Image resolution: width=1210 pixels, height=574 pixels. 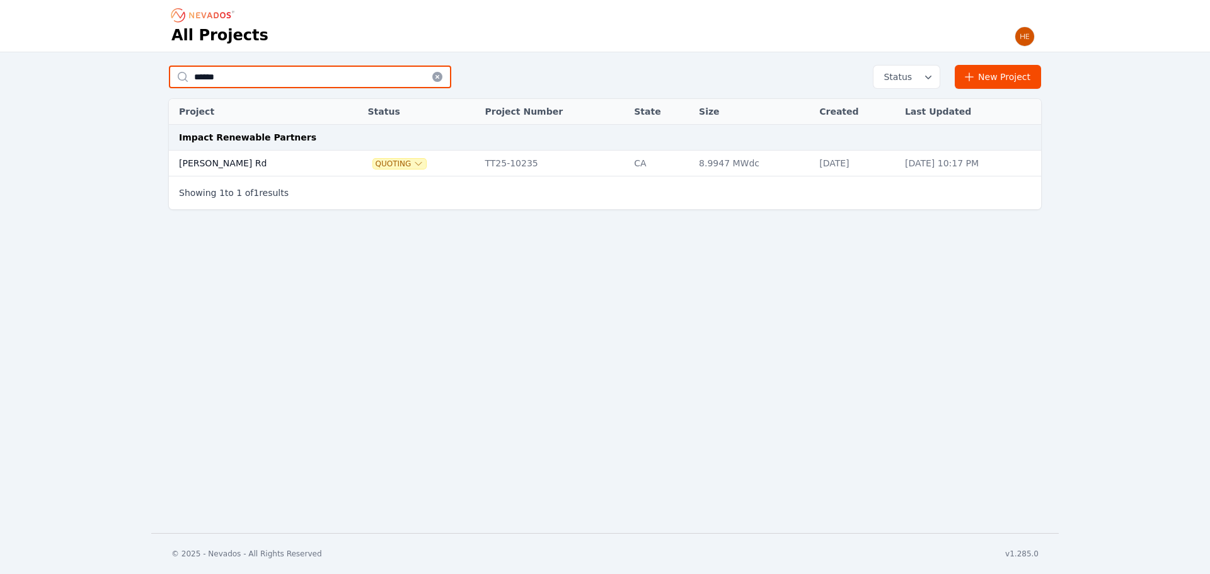 I want to click on th: Project Number, so click(x=553, y=112).